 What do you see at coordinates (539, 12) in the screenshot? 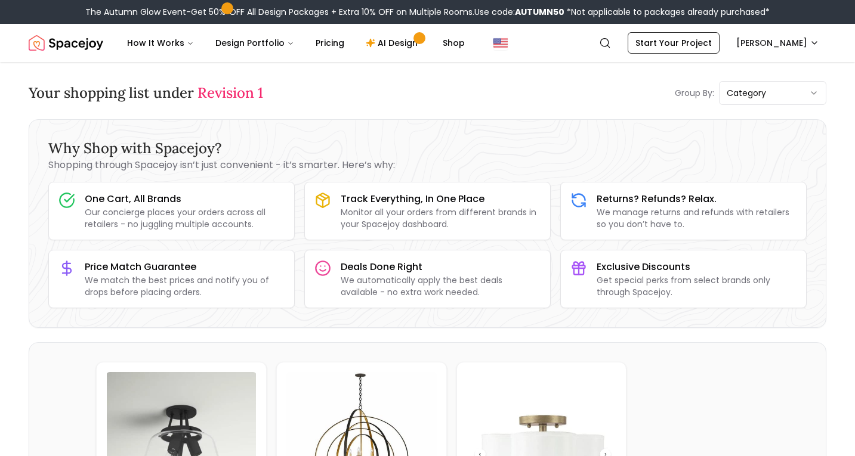
I see `b: AUTUMN50` at bounding box center [539, 12].